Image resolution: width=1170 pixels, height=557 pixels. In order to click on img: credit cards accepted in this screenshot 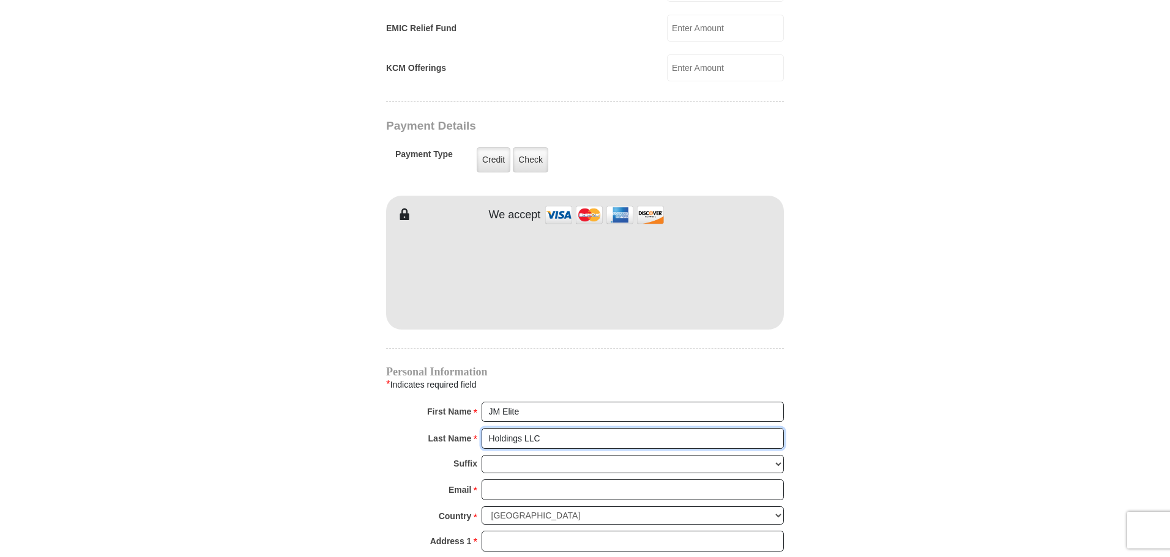, I will do `click(604, 215)`.